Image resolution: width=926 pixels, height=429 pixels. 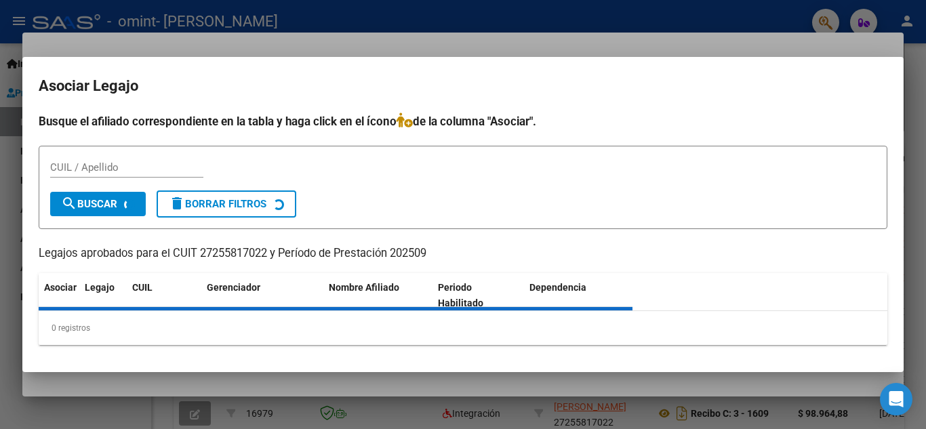 I want to click on span: Gerenciador, so click(x=233, y=288).